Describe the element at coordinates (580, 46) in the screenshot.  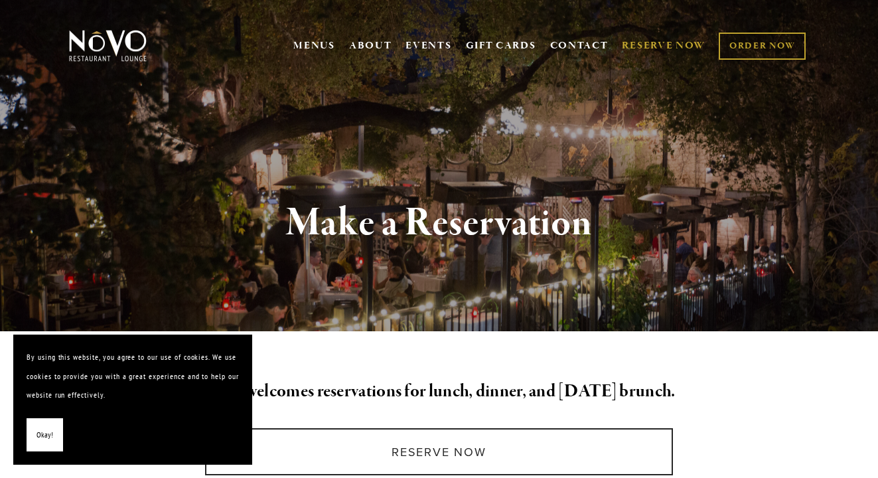
I see `a: CONTACT` at that location.